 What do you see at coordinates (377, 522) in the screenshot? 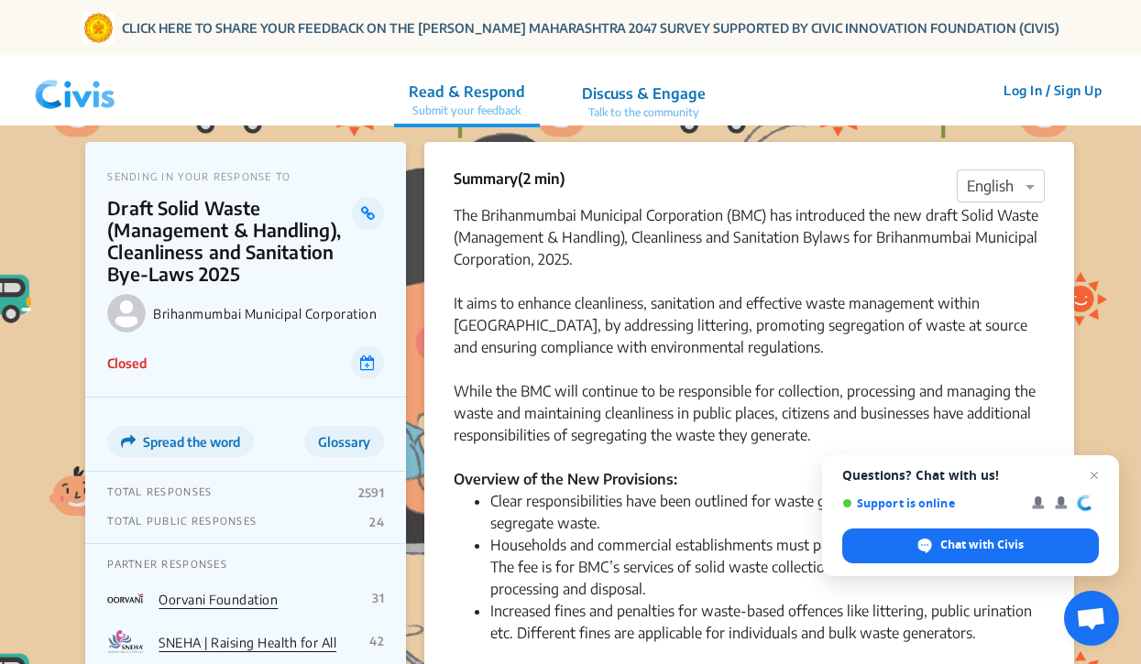
I see `p: 24` at bounding box center [377, 522].